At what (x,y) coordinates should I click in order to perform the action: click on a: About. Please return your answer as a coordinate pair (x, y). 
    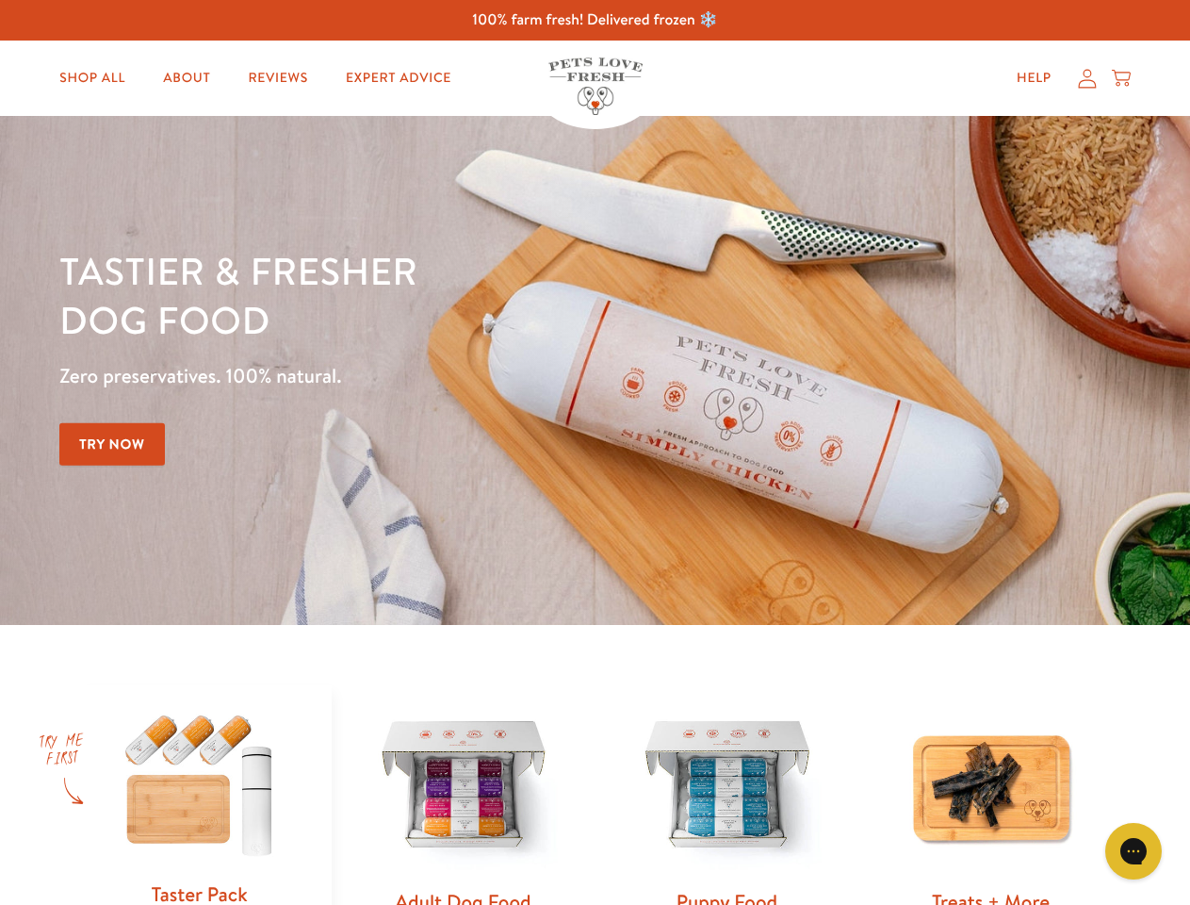
    Looking at the image, I should click on (187, 78).